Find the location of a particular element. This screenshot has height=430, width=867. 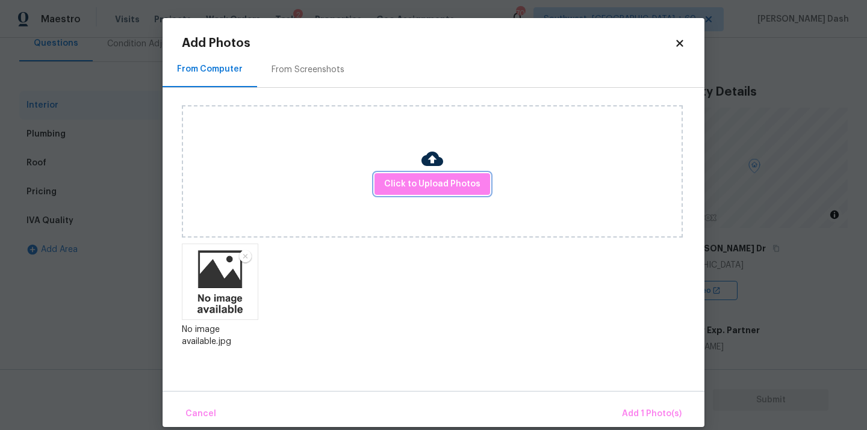

div: No image available.jpg is located at coordinates (220, 336).